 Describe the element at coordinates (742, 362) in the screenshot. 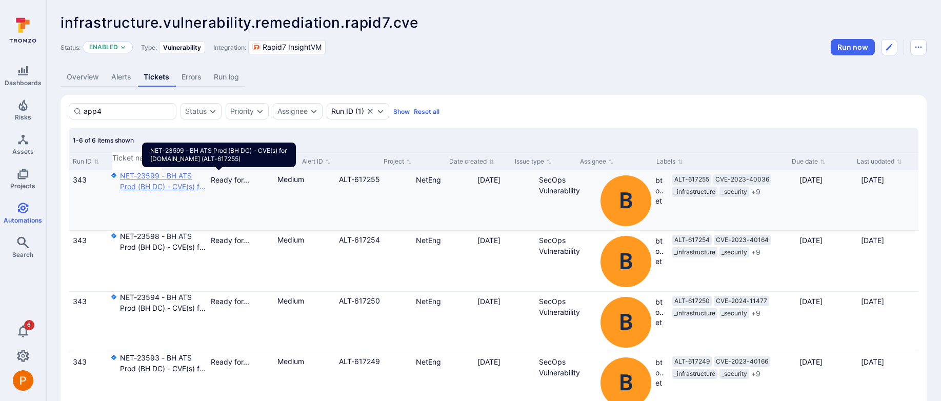

I see `span: CVE-2023-40166` at that location.